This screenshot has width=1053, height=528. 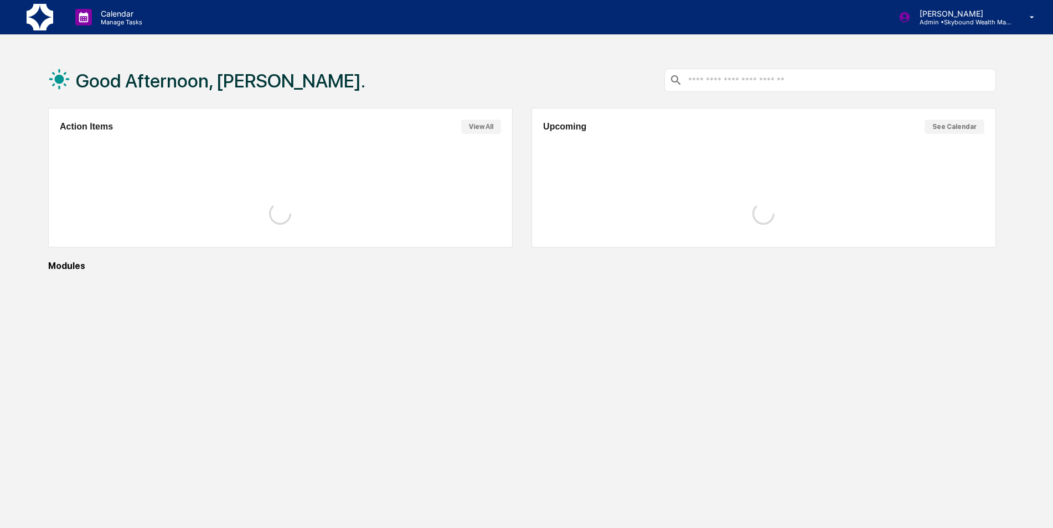 I want to click on p: Manage Tasks, so click(x=120, y=22).